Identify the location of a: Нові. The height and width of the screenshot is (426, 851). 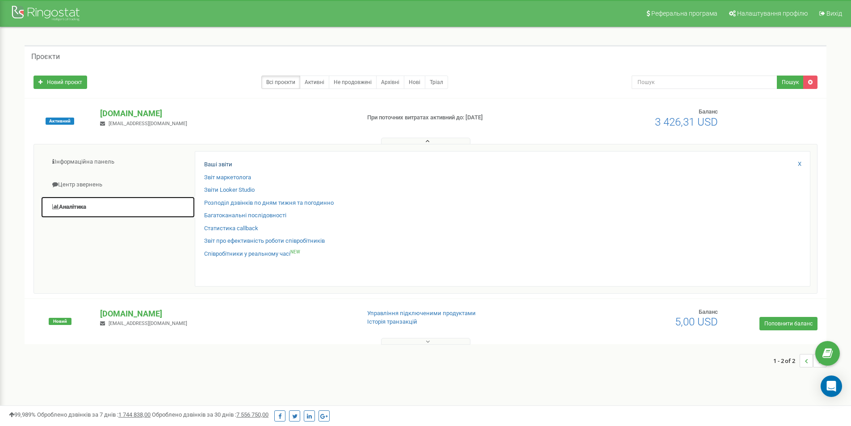
(415, 82).